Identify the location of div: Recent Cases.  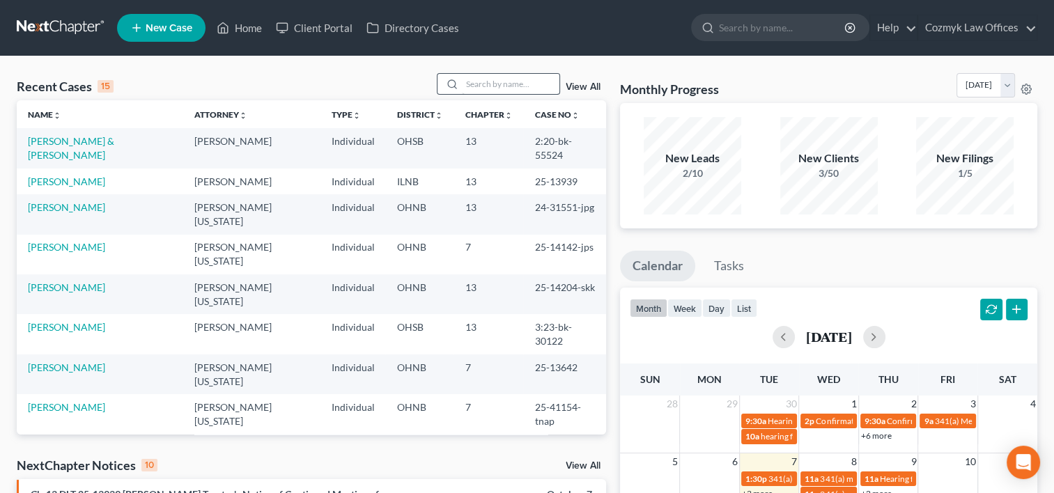
(65, 86).